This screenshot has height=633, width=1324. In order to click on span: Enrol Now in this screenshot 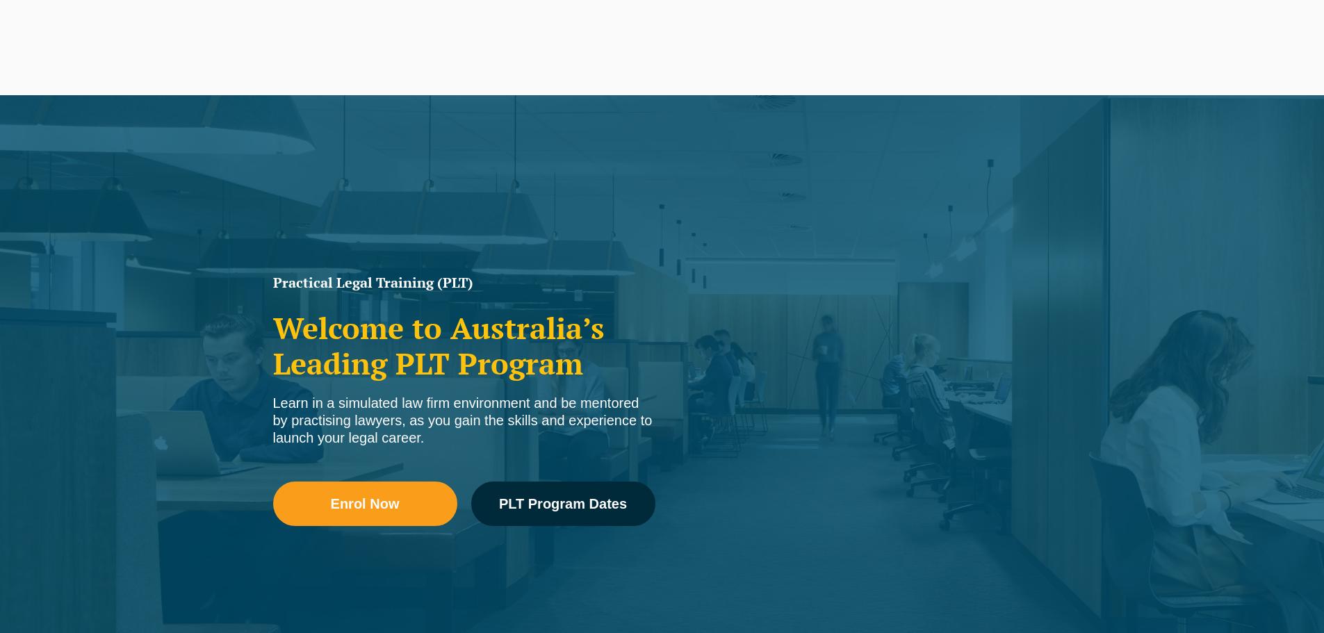, I will do `click(365, 504)`.